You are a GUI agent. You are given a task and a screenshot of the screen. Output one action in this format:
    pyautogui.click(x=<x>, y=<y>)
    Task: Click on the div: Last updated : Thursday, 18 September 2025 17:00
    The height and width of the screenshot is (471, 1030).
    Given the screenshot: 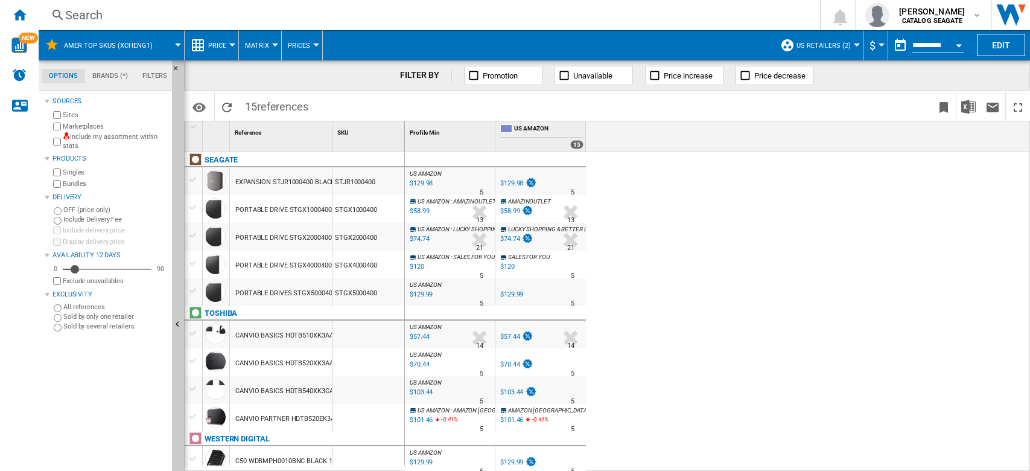 What is the action you would take?
    pyautogui.click(x=420, y=462)
    